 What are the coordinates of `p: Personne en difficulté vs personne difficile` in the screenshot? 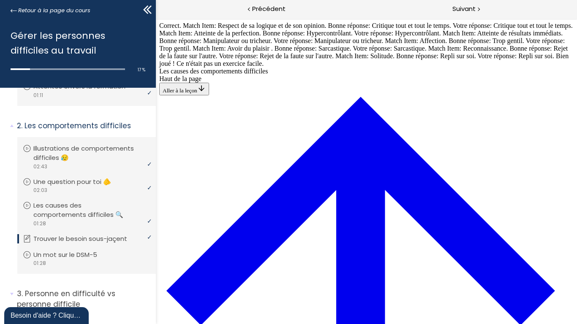 It's located at (83, 299).